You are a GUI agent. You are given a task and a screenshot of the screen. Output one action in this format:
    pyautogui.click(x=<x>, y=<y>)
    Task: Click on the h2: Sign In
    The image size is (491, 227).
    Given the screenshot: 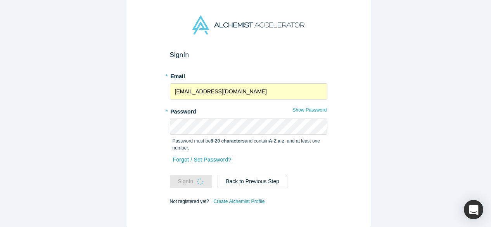 What is the action you would take?
    pyautogui.click(x=249, y=55)
    